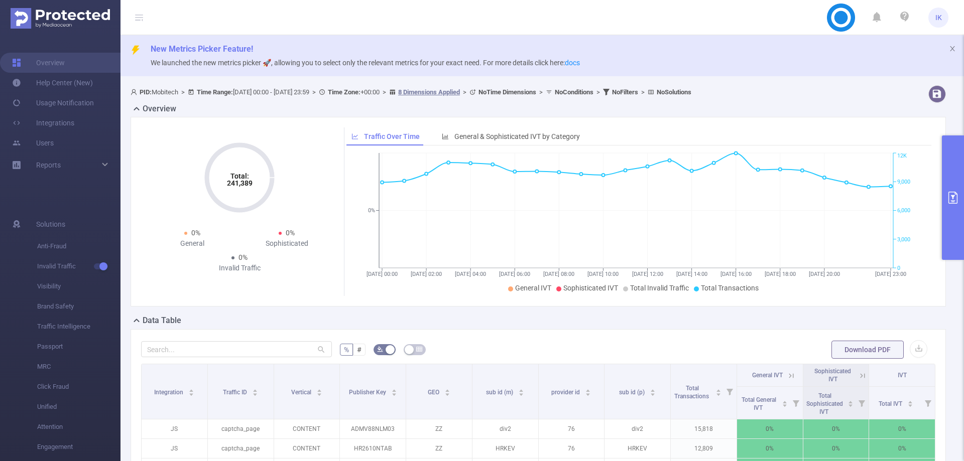  Describe the element at coordinates (53, 103) in the screenshot. I see `a: Usage Notification` at that location.